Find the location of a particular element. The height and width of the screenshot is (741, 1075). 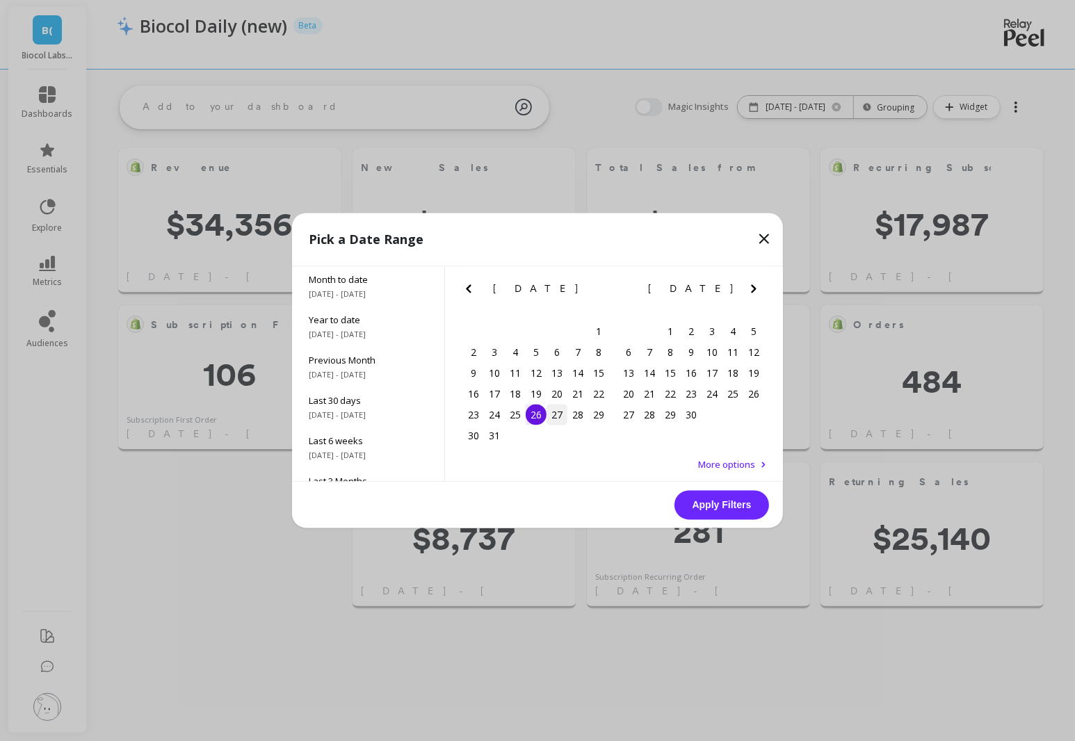

div: Choose Thursday, April 24th, 2025 is located at coordinates (712, 394).